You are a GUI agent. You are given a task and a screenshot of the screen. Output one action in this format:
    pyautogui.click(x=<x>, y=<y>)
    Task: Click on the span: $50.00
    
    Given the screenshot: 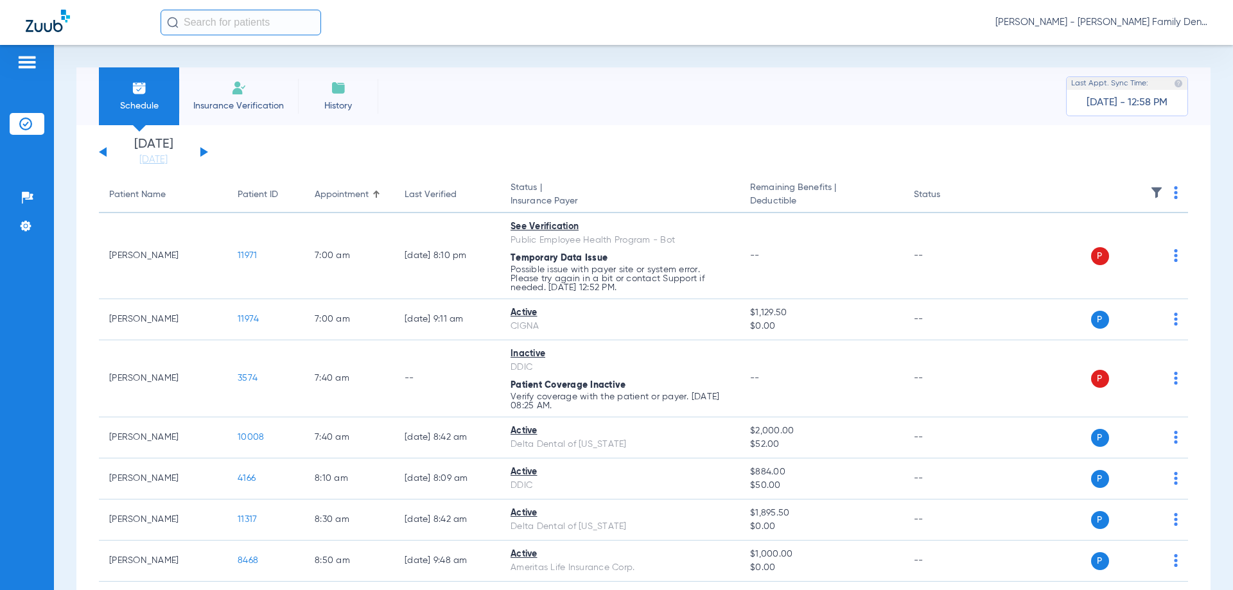 What is the action you would take?
    pyautogui.click(x=821, y=485)
    